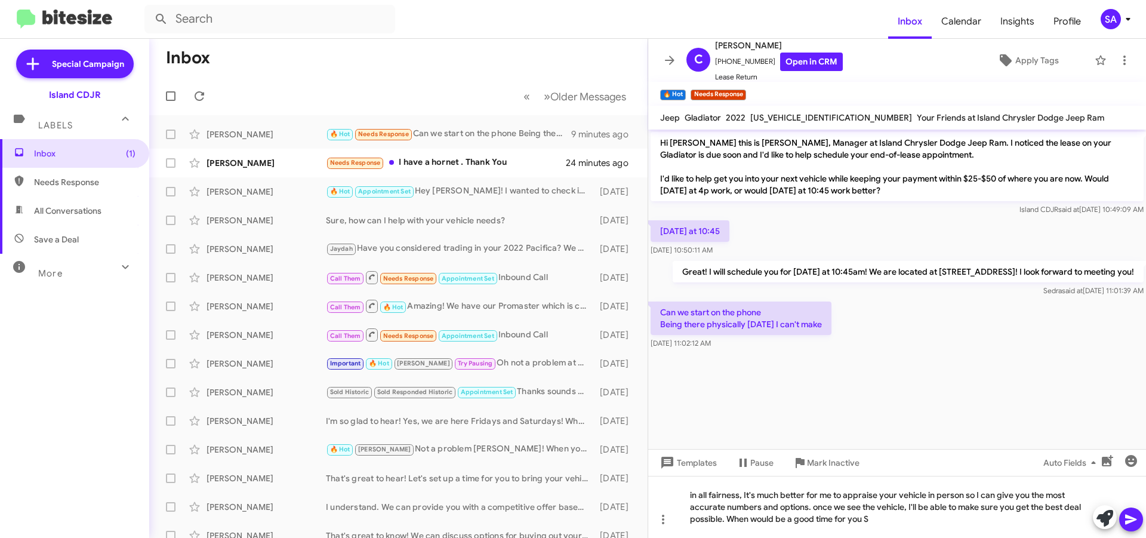  I want to click on span: C, so click(698, 60).